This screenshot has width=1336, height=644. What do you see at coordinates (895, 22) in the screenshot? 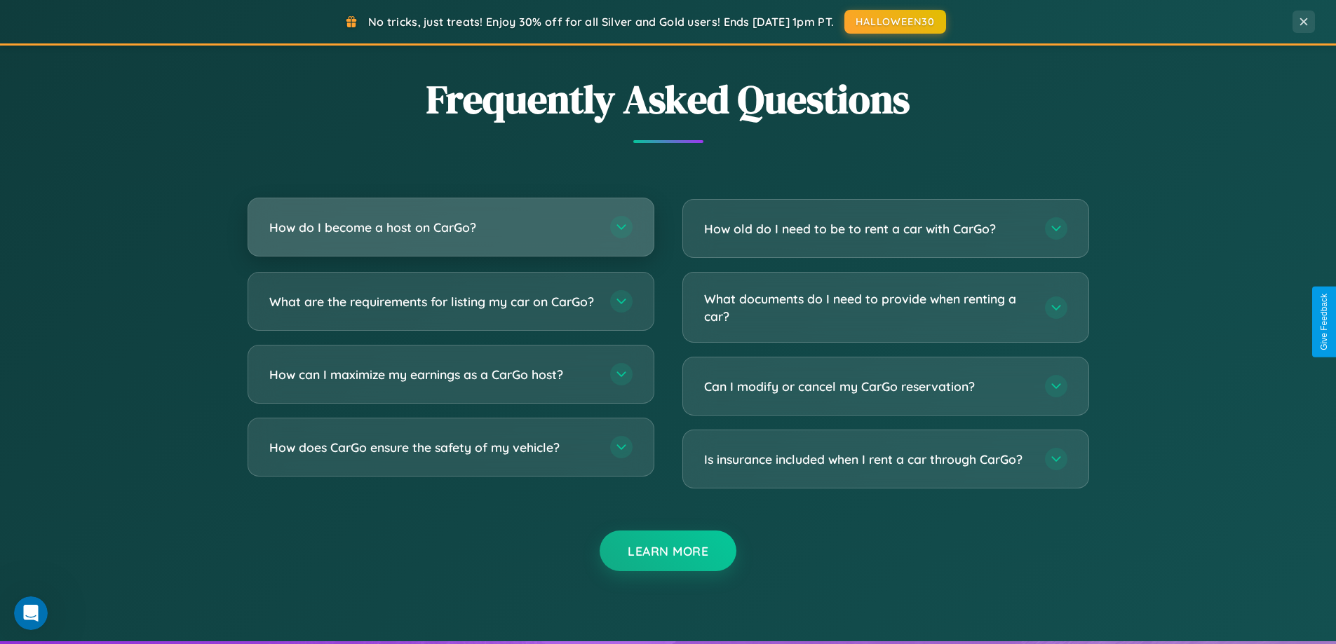
I see `button: HALLOWEEN30` at bounding box center [895, 22].